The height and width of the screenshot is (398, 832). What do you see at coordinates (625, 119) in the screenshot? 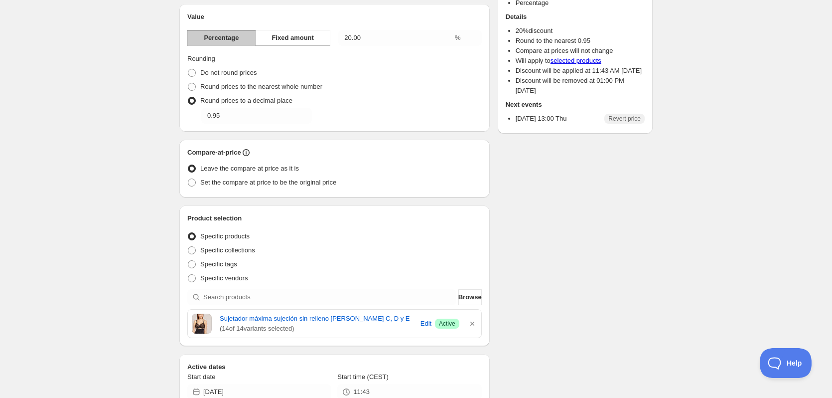
I see `span: Revert price` at bounding box center [625, 119].